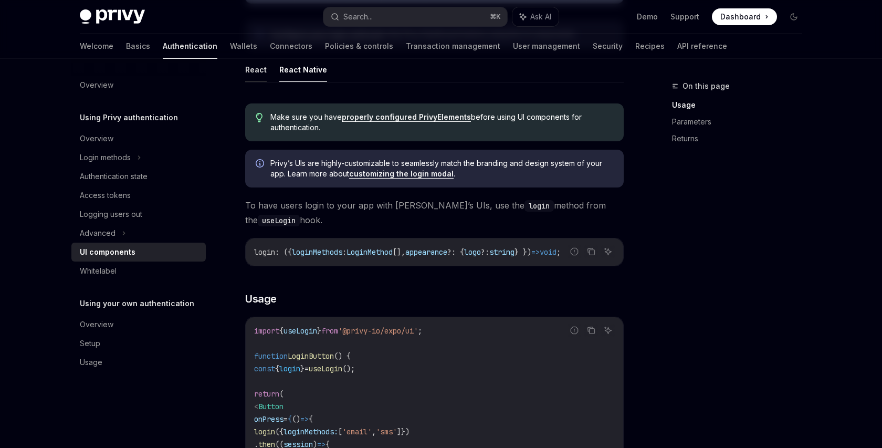 Image resolution: width=882 pixels, height=448 pixels. What do you see at coordinates (105, 195) in the screenshot?
I see `div: Access tokens` at bounding box center [105, 195].